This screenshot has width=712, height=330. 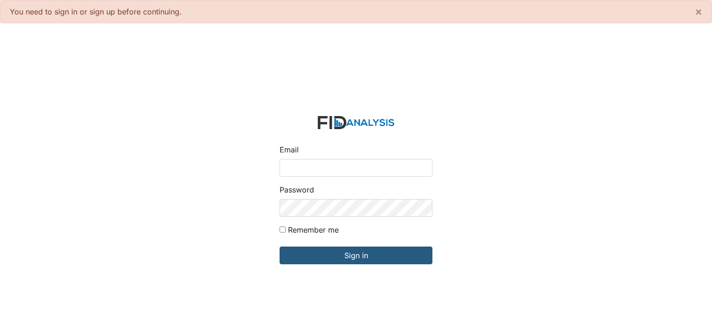 What do you see at coordinates (356, 255) in the screenshot?
I see `input: Sign in` at bounding box center [356, 255].